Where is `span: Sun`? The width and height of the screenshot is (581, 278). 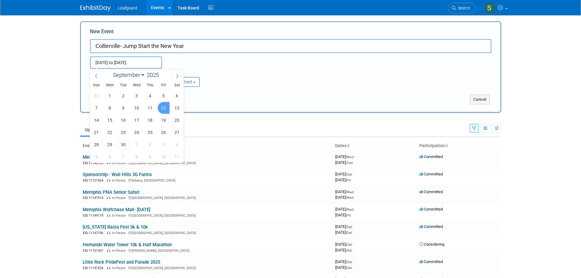 span: Sun is located at coordinates (97, 85).